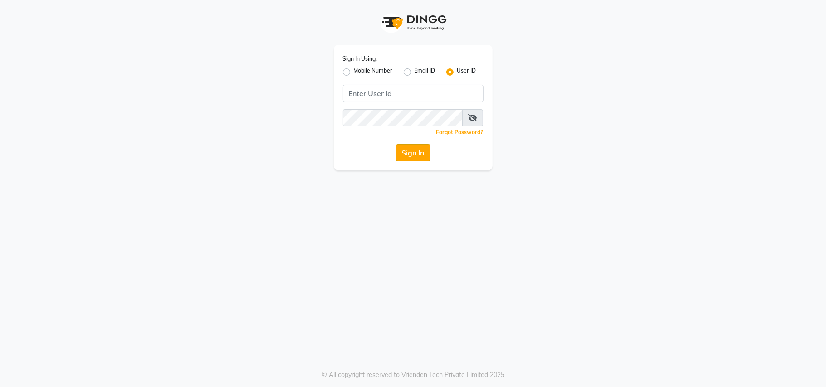 Image resolution: width=826 pixels, height=387 pixels. I want to click on label: Mobile Number, so click(373, 72).